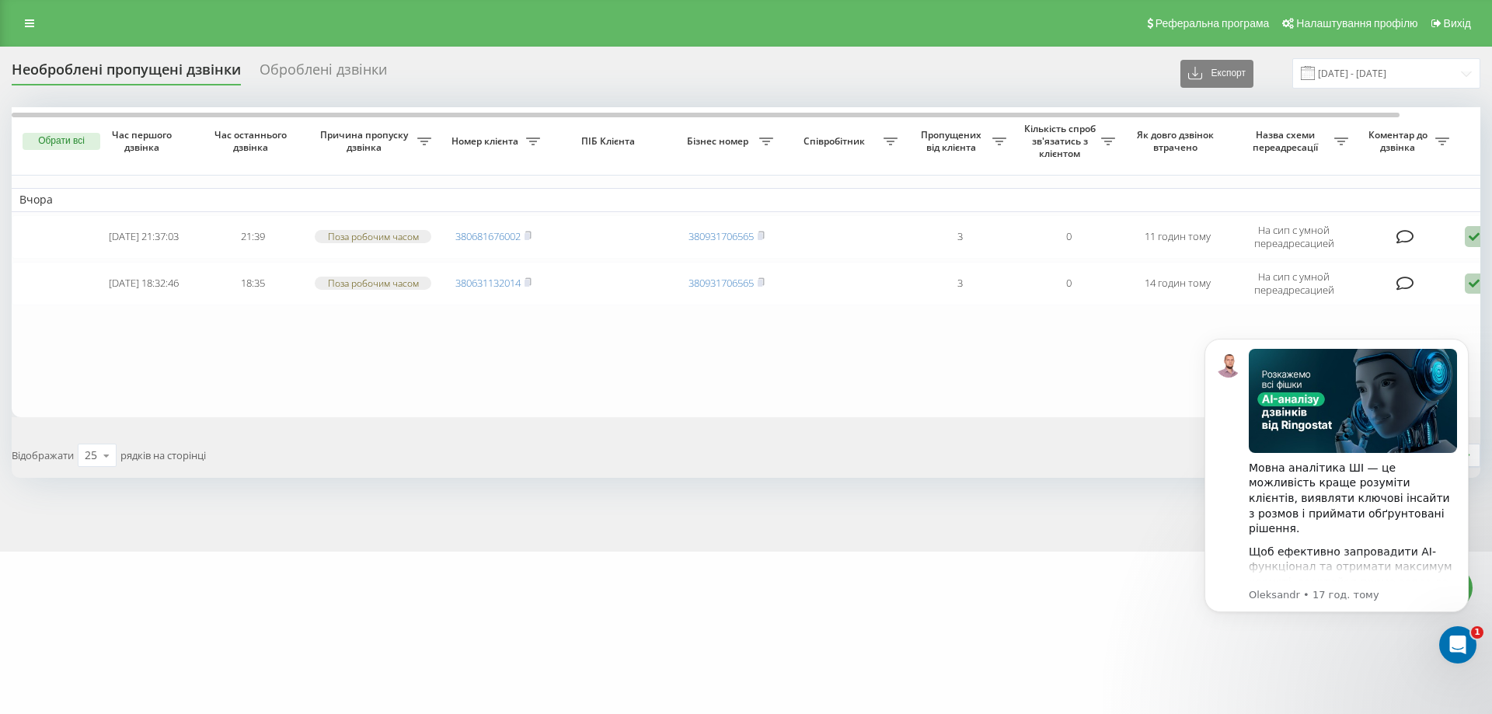 The image size is (1492, 714). Describe the element at coordinates (488, 236) in the screenshot. I see `a: 380681676002` at that location.